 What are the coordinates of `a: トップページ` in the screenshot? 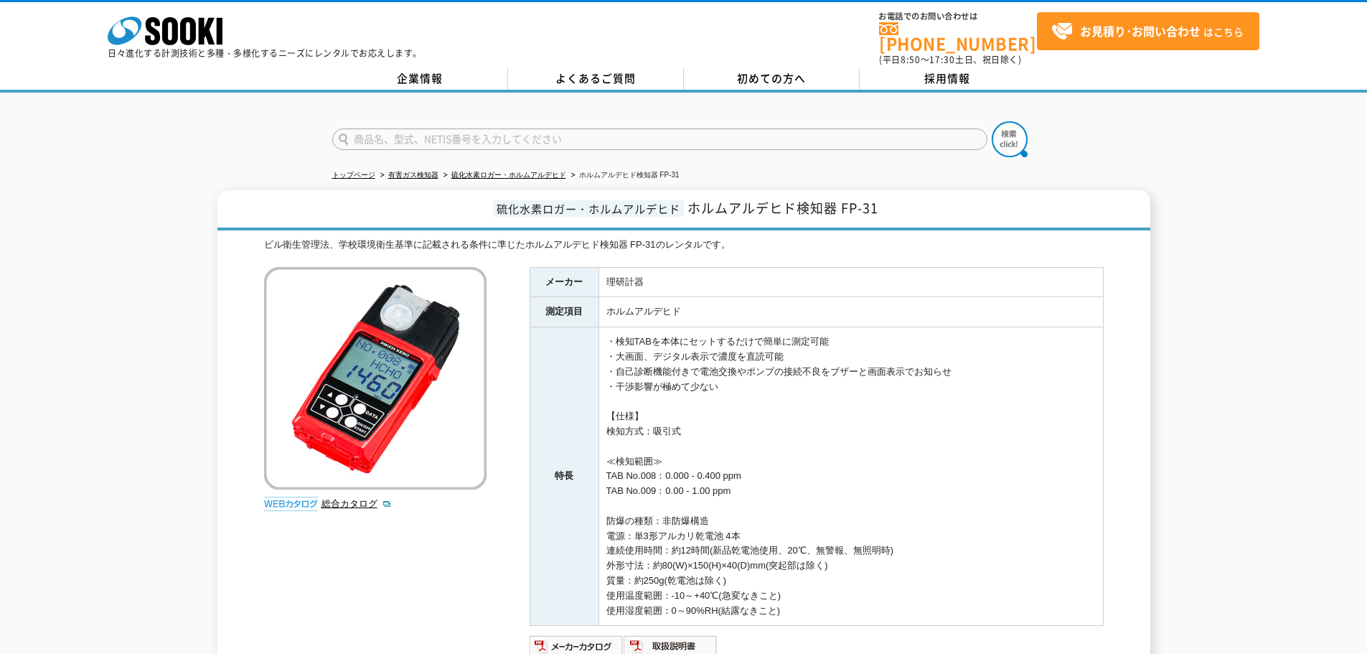 It's located at (354, 174).